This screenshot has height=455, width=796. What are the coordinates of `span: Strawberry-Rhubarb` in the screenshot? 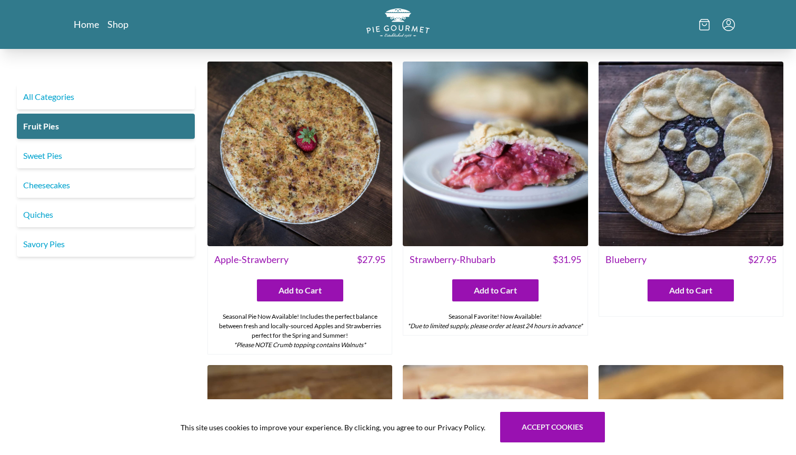 It's located at (452, 260).